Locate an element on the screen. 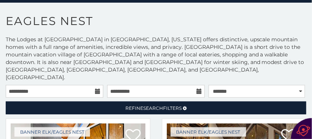 This screenshot has height=139, width=312. a: RefineSearchFilters is located at coordinates (156, 108).